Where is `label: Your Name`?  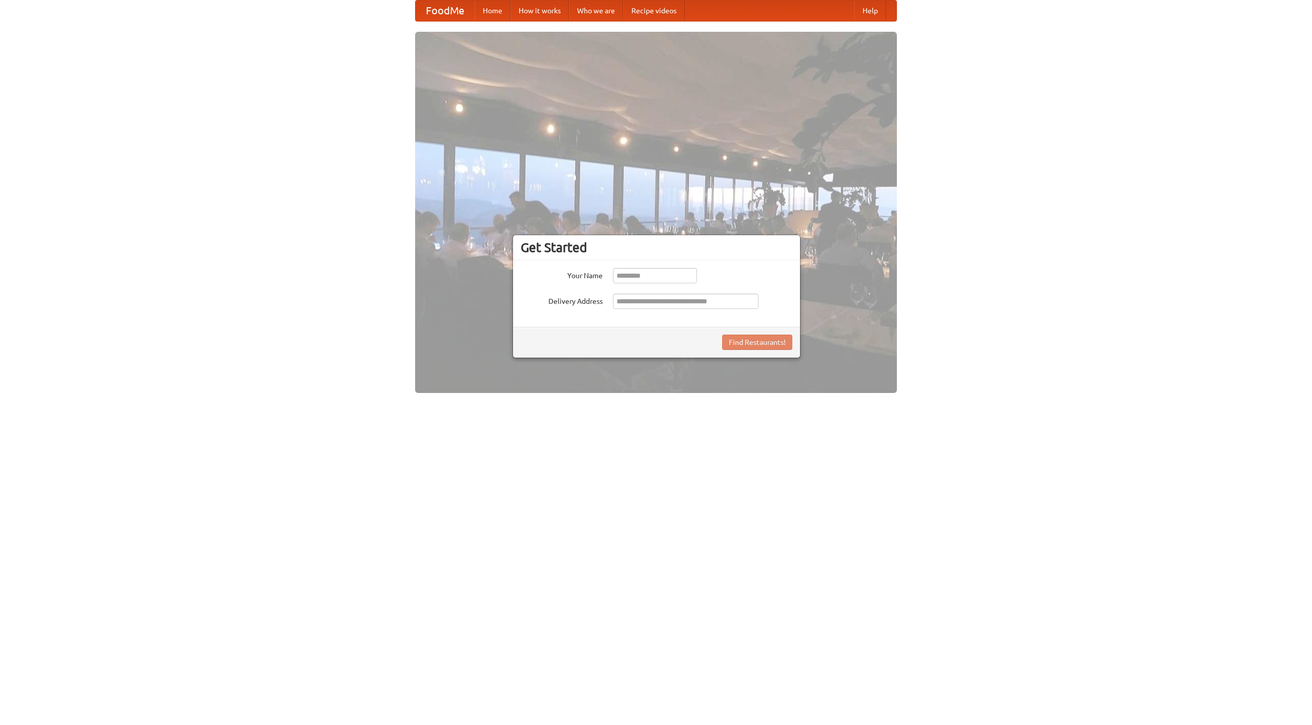 label: Your Name is located at coordinates (562, 274).